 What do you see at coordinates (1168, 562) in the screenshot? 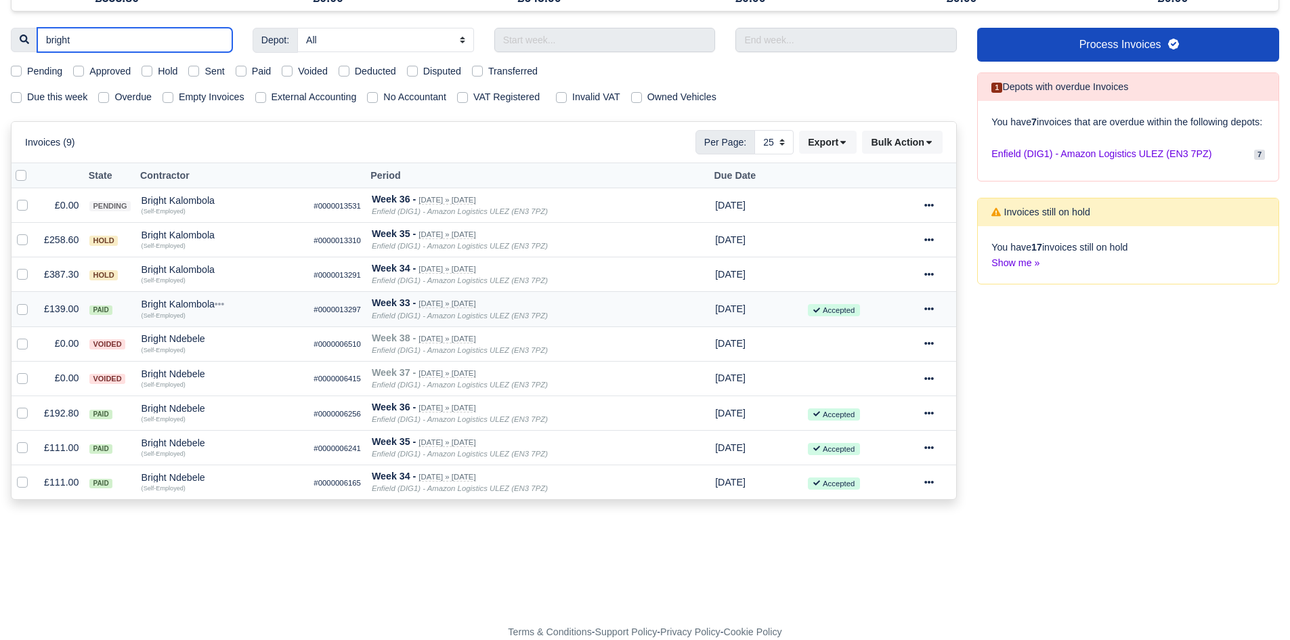
I see `div: Chat Widget` at bounding box center [1168, 562].